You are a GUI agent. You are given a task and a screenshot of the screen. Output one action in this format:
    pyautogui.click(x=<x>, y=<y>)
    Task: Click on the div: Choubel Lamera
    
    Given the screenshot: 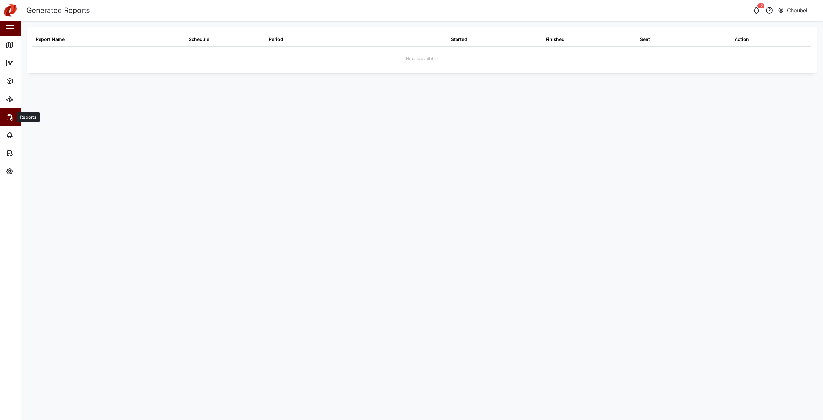 What is the action you would take?
    pyautogui.click(x=802, y=10)
    